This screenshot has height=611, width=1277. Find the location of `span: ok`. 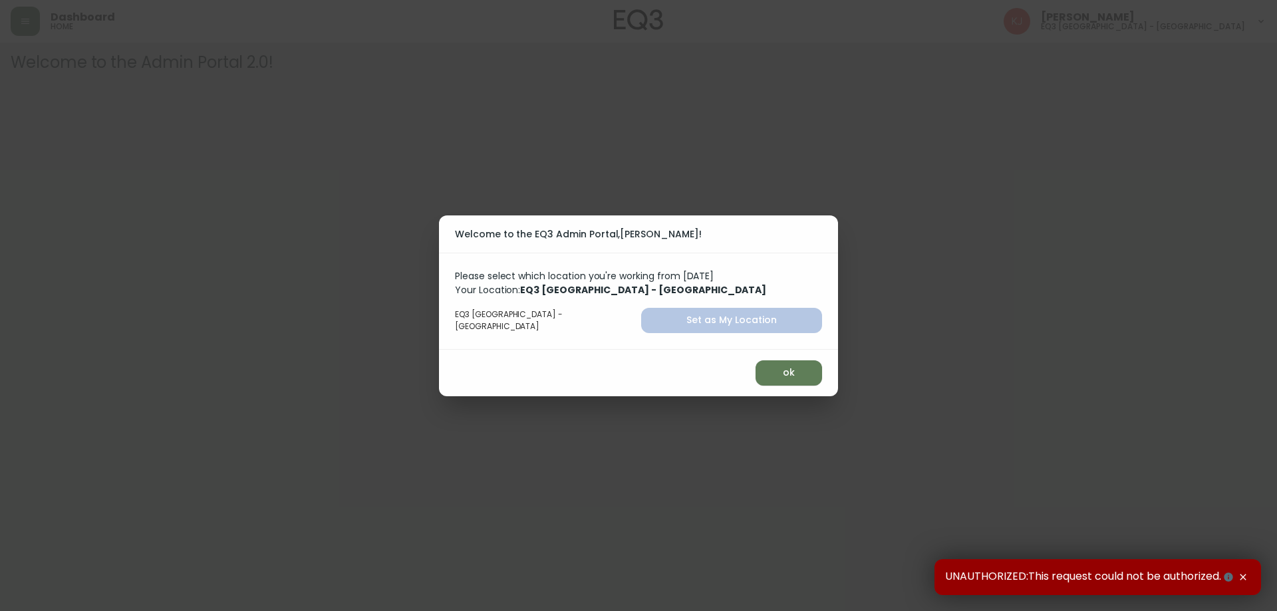

span: ok is located at coordinates (789, 372).